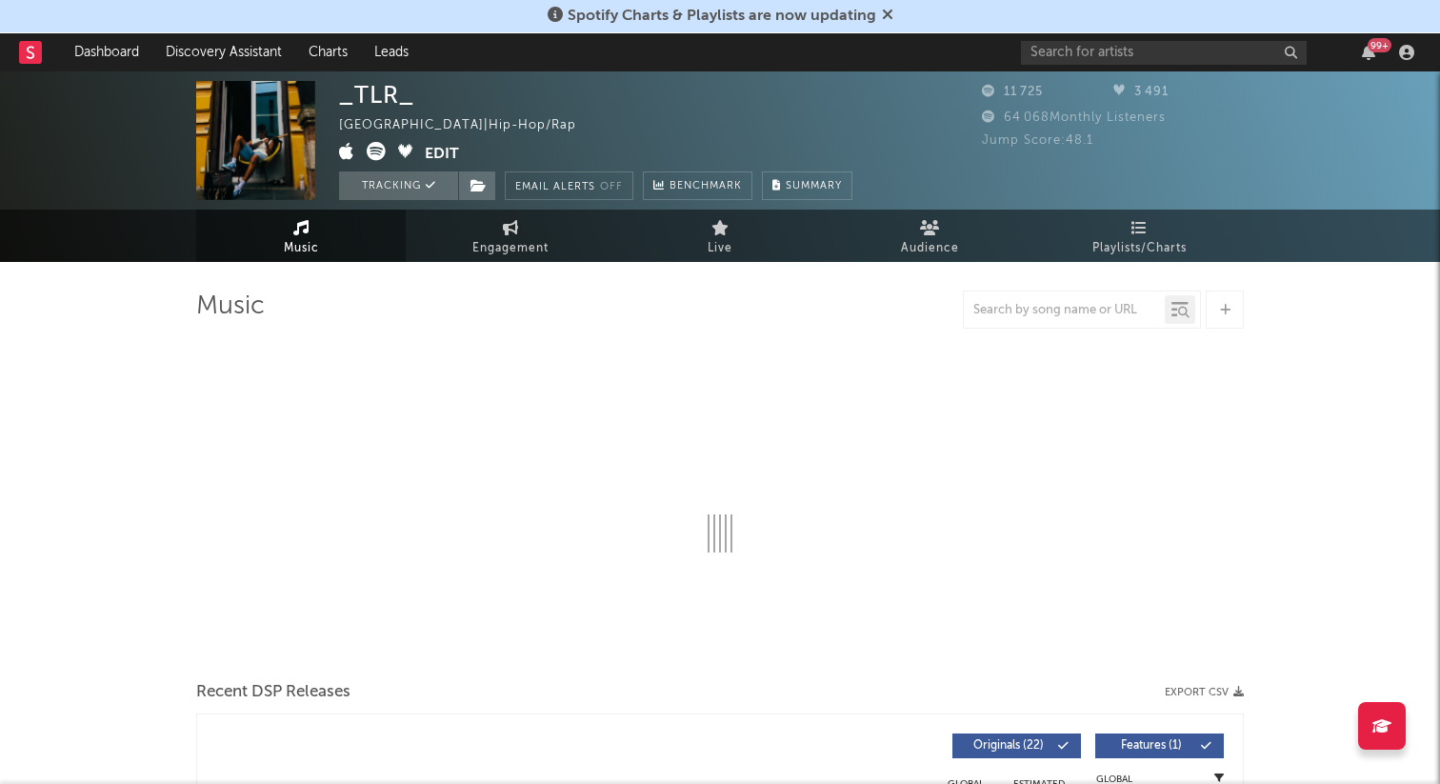 The height and width of the screenshot is (784, 1440). I want to click on span: Jump Score: 48.1, so click(1037, 140).